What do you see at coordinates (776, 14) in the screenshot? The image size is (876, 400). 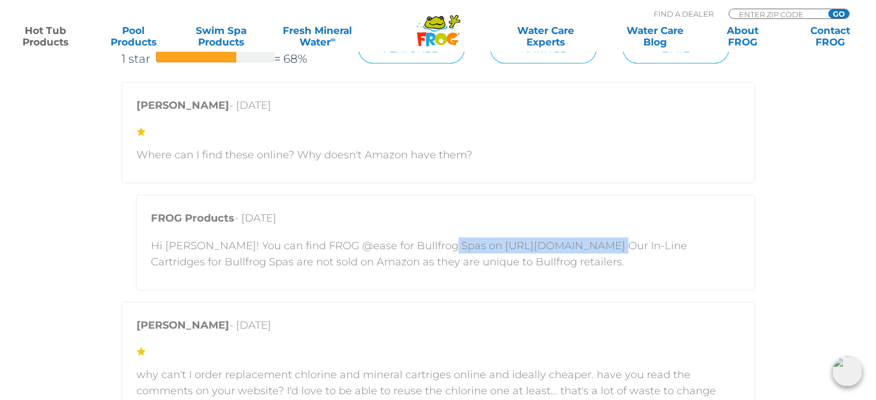 I see `input: Zip Code Form` at bounding box center [776, 14].